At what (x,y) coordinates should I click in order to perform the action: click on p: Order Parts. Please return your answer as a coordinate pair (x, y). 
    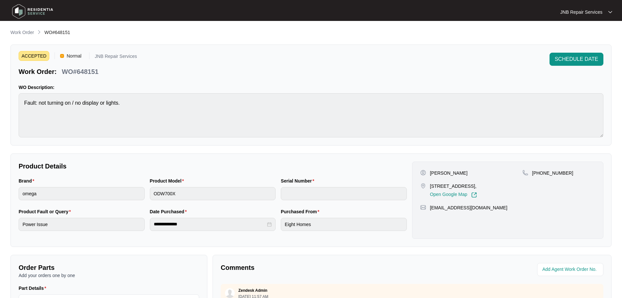
    Looking at the image, I should click on (109, 267).